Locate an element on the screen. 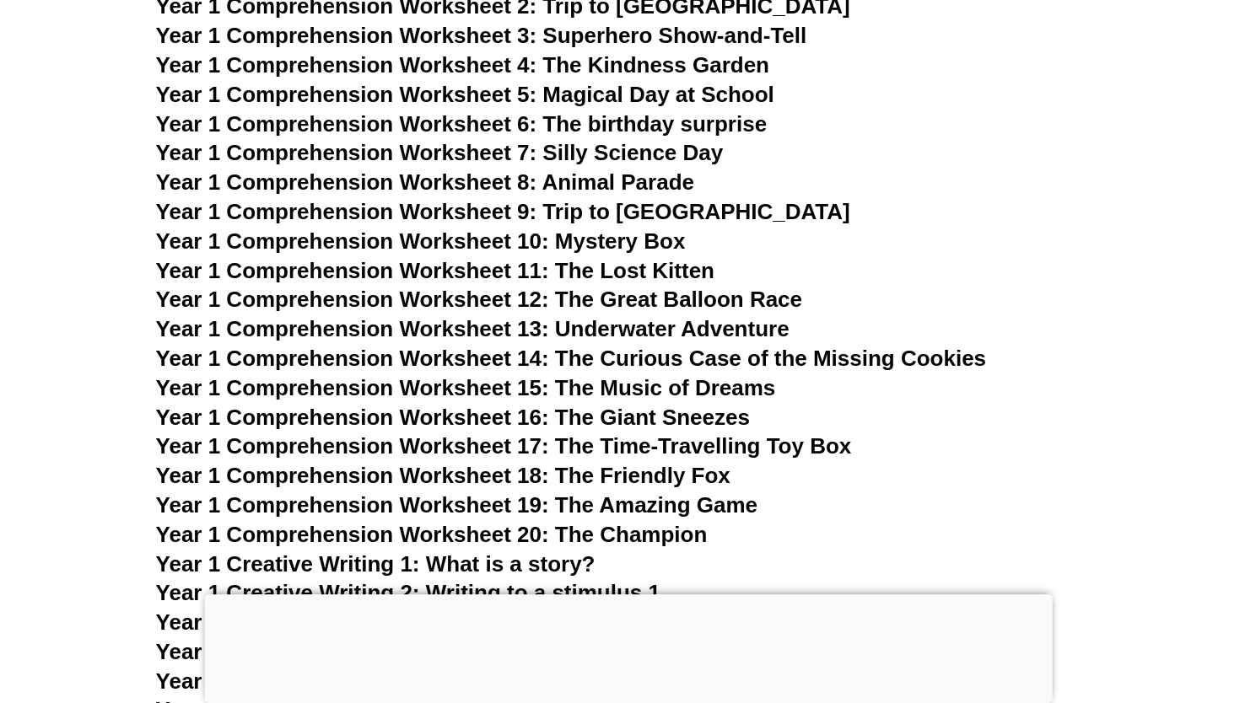  a: Year 1 Comprehension Worksheet 12: The Great Balloon Race is located at coordinates (479, 299).